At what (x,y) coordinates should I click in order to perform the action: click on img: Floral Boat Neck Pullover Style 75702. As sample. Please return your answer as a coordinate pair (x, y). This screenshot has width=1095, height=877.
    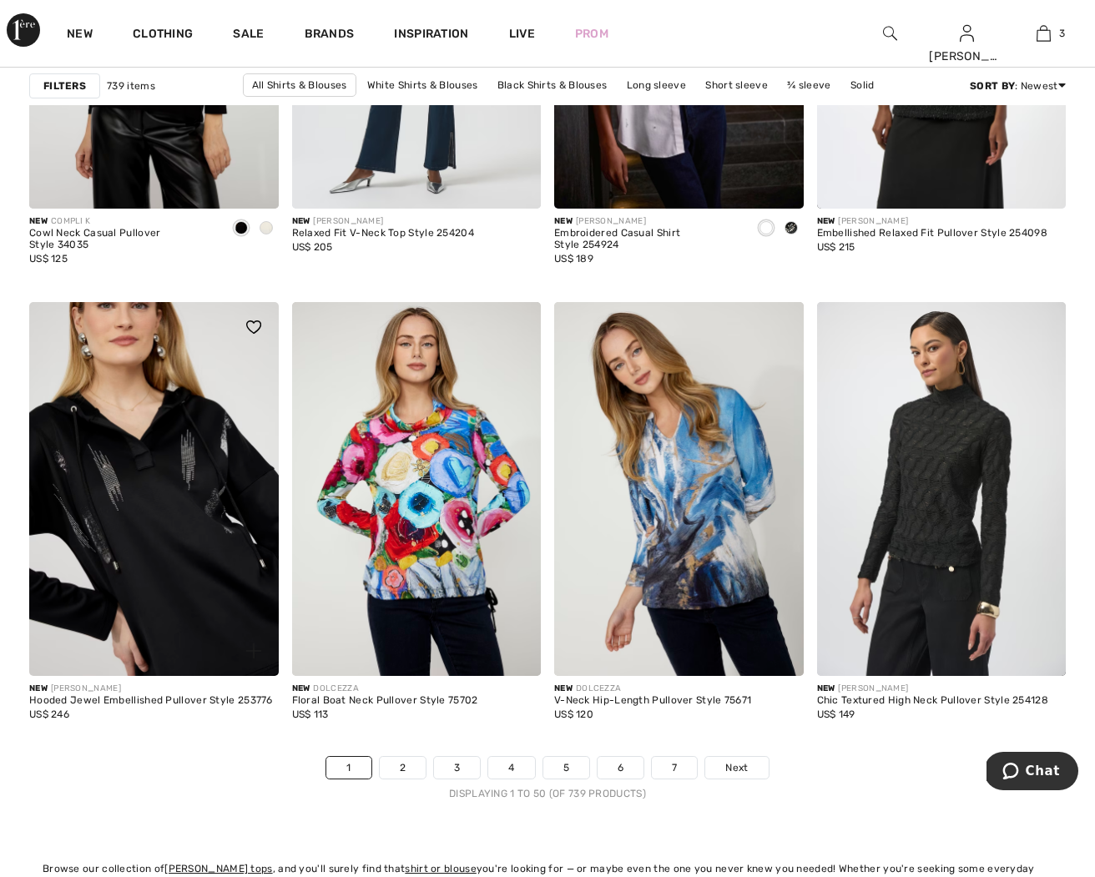
    Looking at the image, I should click on (416, 489).